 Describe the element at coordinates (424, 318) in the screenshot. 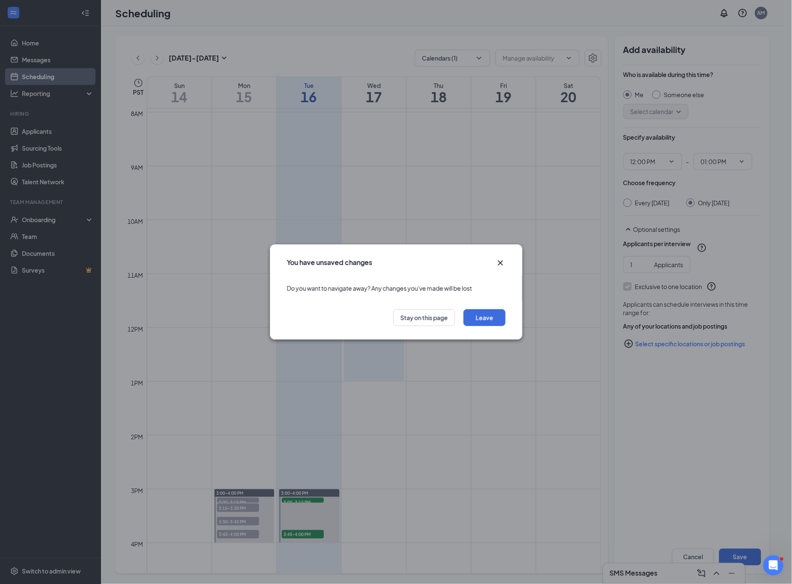

I see `button: Stay on this page` at that location.